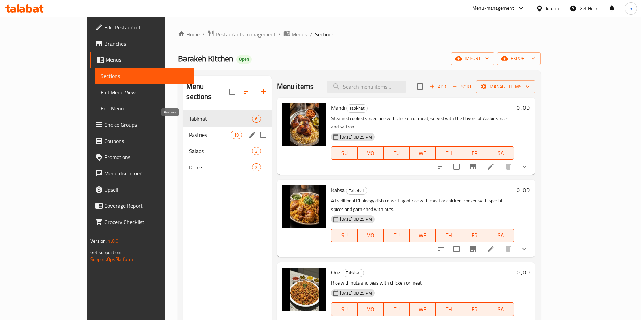  What do you see at coordinates (147, 60) in the screenshot?
I see `span: Menus` at bounding box center [147, 60].